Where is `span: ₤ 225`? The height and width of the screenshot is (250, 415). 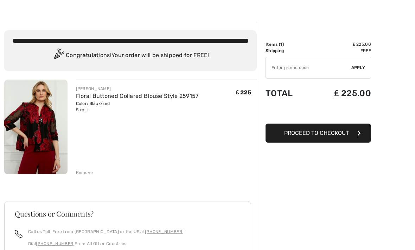
span: ₤ 225 is located at coordinates (243, 92).